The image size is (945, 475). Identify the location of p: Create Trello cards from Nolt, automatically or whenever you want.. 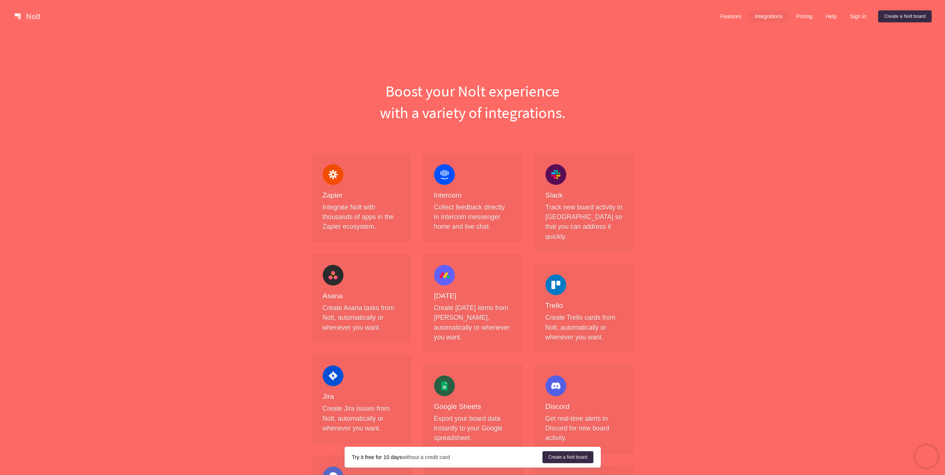
(584, 327).